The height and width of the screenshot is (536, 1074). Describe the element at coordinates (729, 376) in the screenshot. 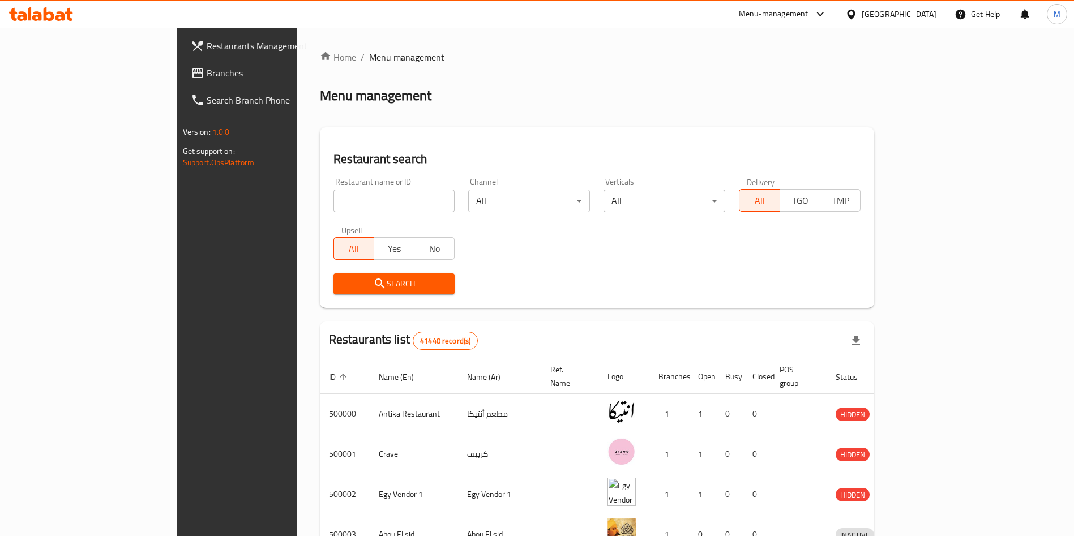

I see `th: Busy` at that location.